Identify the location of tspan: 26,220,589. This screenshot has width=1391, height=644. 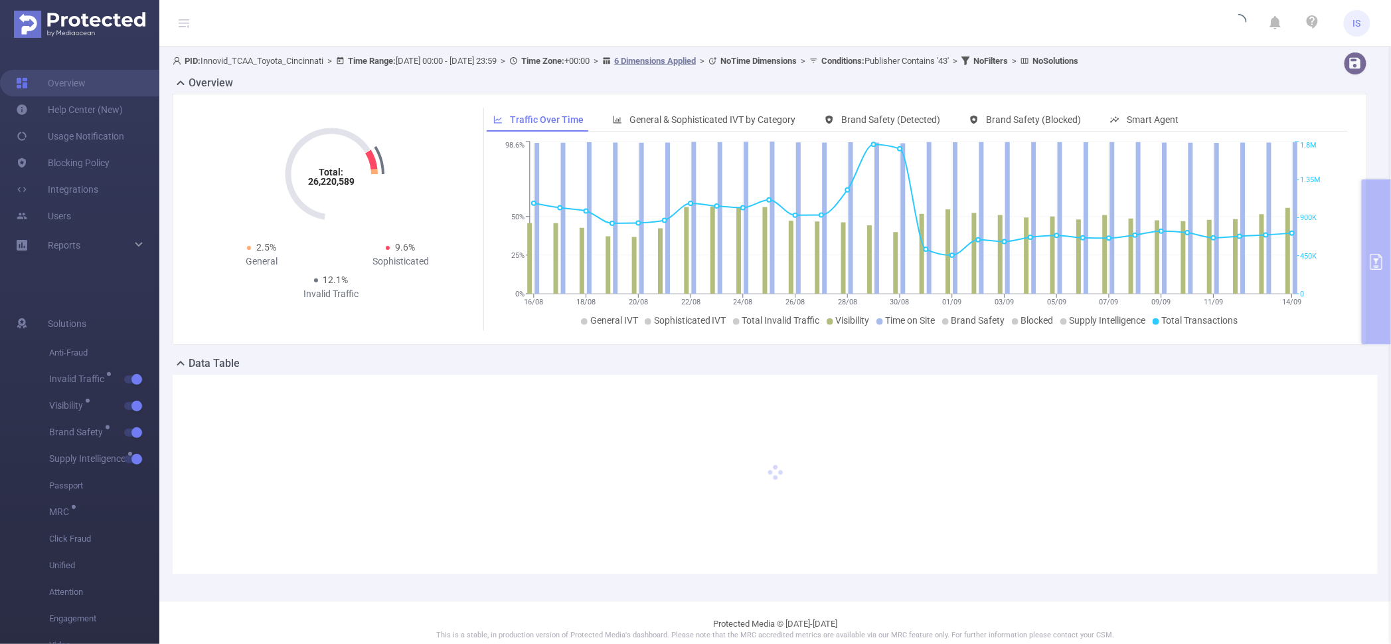
(331, 181).